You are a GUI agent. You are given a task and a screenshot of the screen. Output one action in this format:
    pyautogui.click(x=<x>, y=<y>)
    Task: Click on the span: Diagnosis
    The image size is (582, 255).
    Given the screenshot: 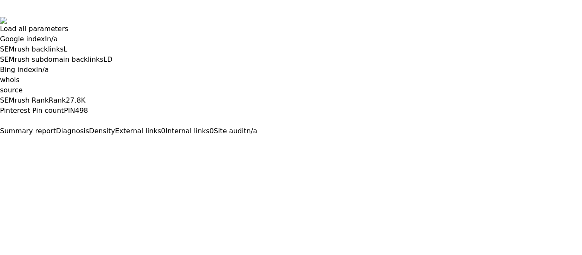 What is the action you would take?
    pyautogui.click(x=72, y=131)
    